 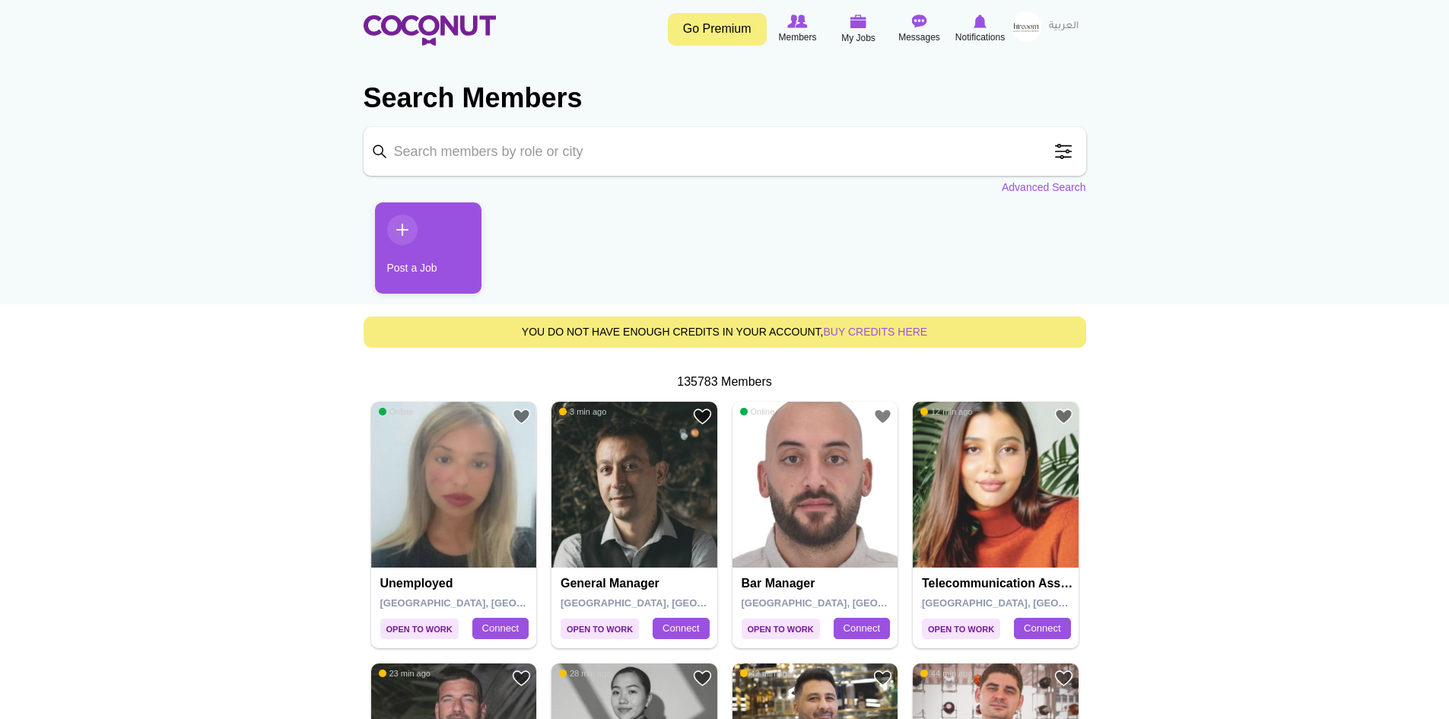 I want to click on a: Go Premium, so click(x=717, y=29).